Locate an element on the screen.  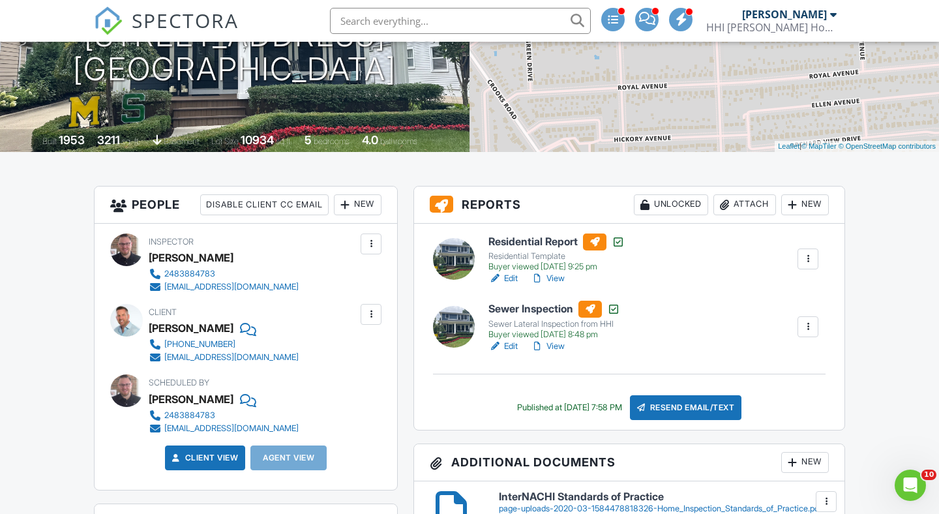
span: SPECTORA is located at coordinates (185, 20).